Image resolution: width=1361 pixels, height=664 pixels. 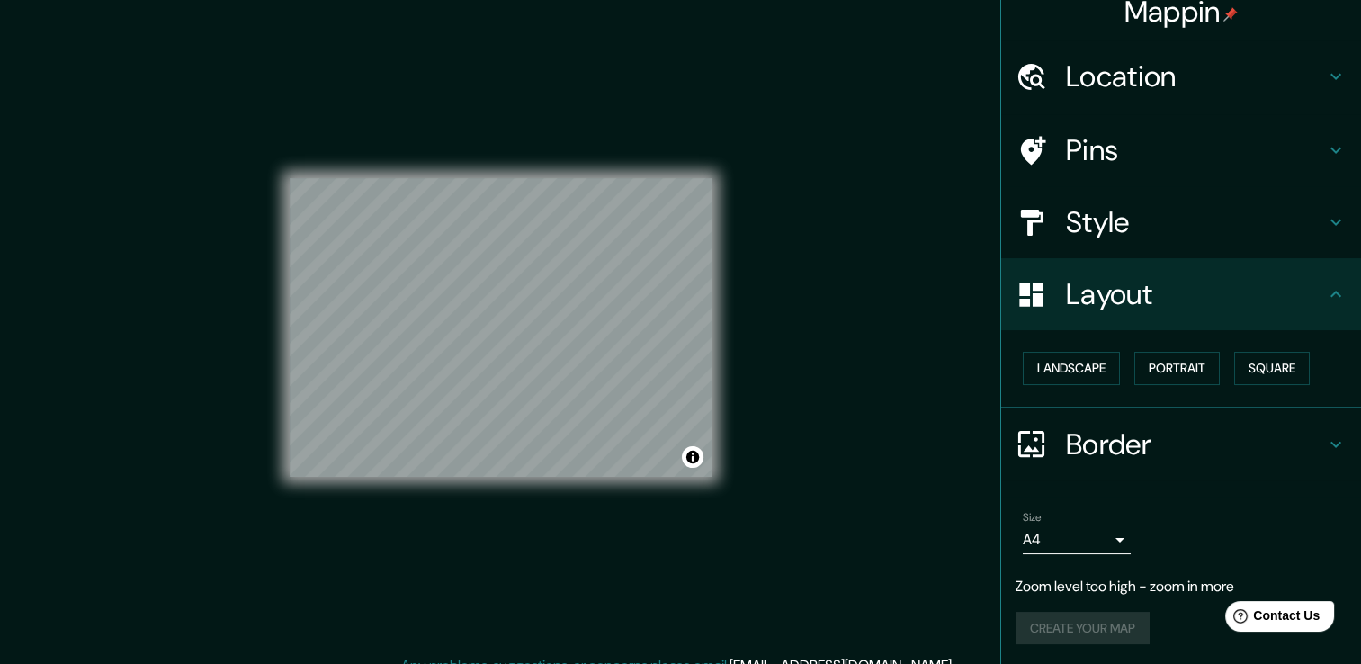 What do you see at coordinates (1181, 222) in the screenshot?
I see `div: Style` at bounding box center [1181, 222].